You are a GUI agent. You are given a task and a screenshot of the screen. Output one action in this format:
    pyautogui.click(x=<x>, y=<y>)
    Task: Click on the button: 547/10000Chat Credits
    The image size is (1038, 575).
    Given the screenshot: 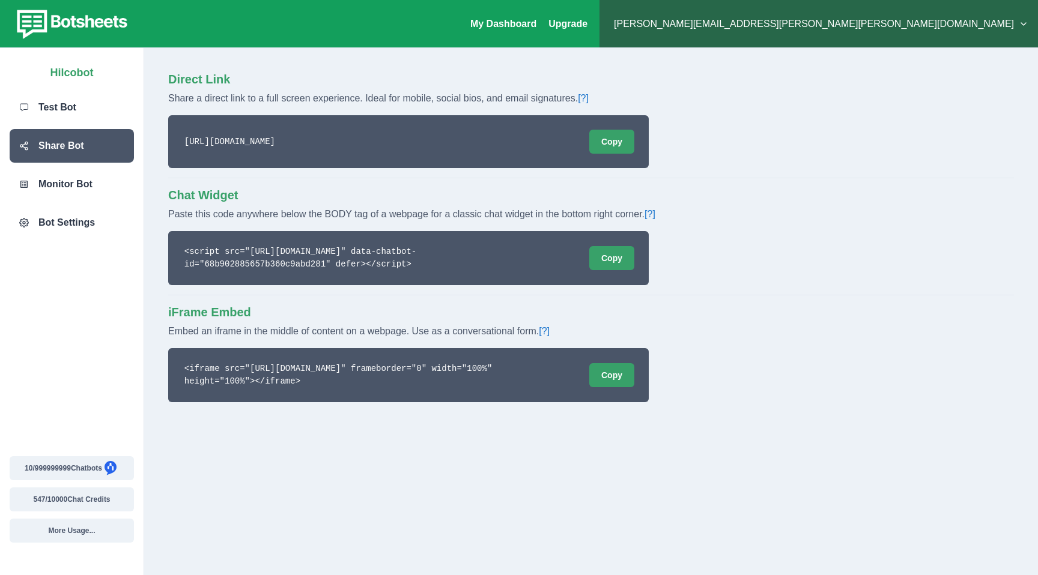 What is the action you would take?
    pyautogui.click(x=71, y=500)
    